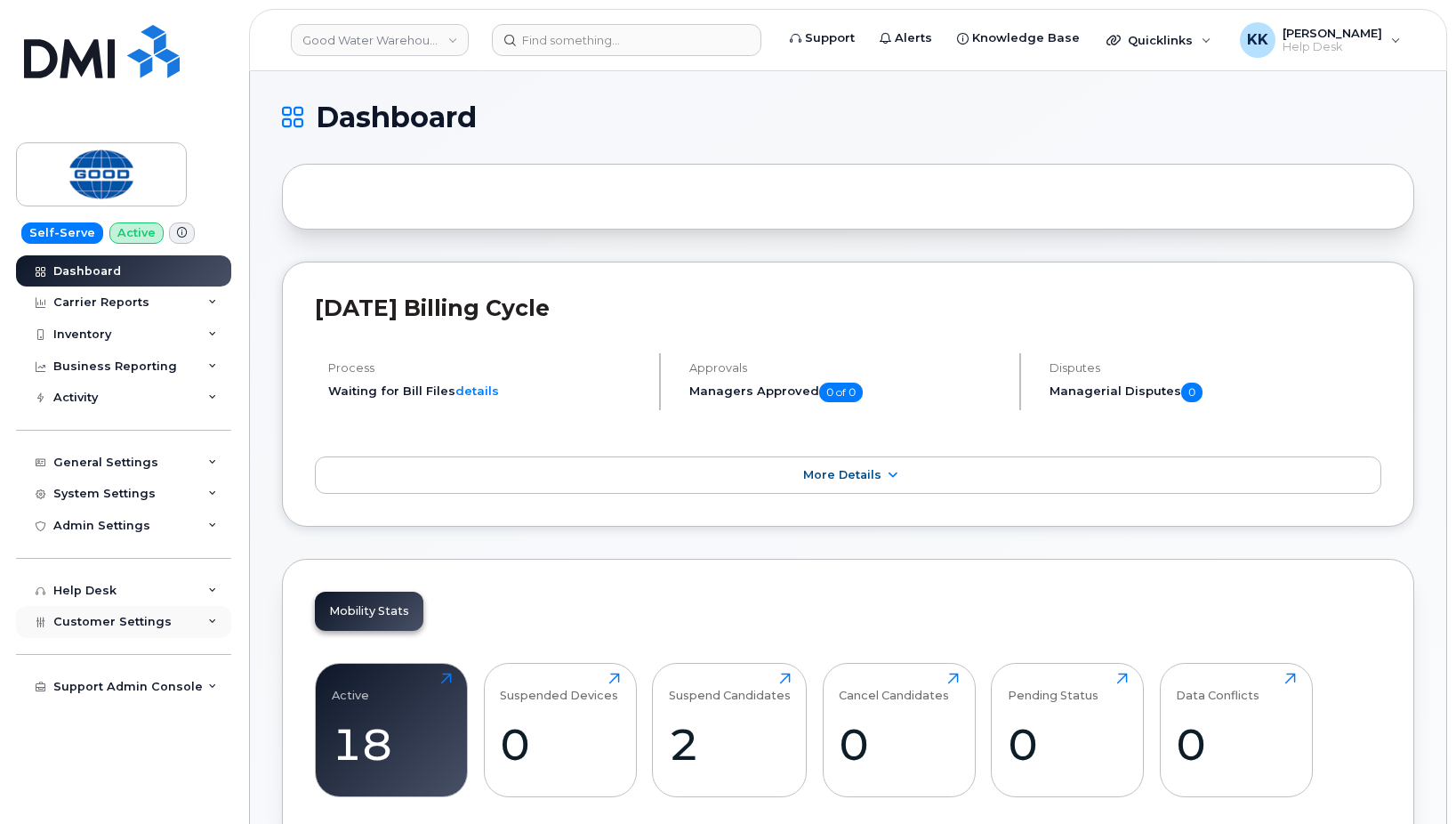  I want to click on div: 18, so click(391, 744).